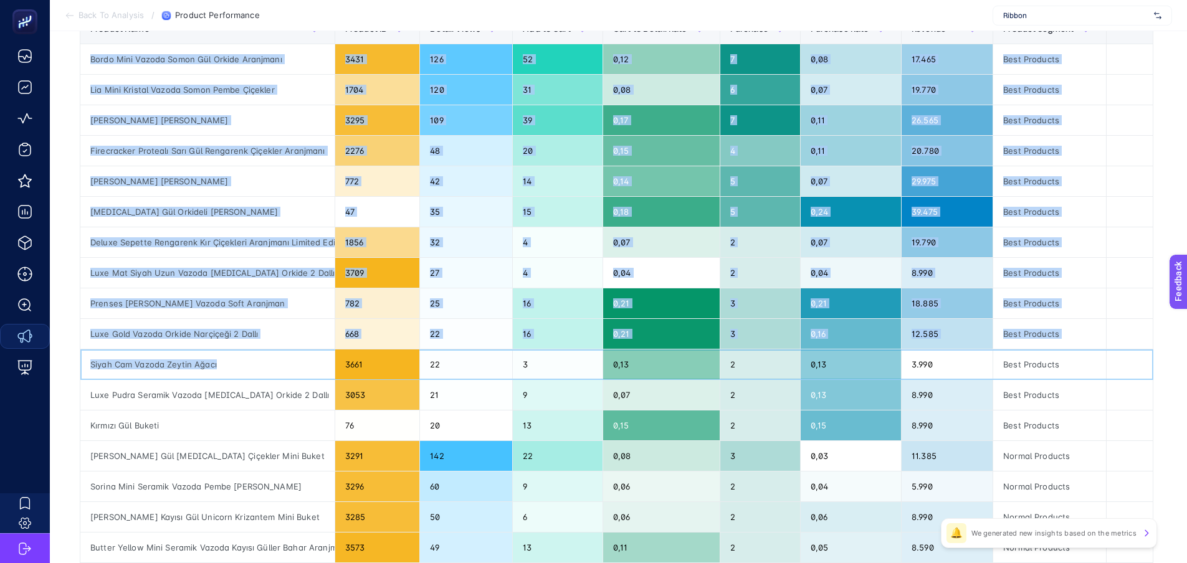 Image resolution: width=1187 pixels, height=563 pixels. I want to click on div: 9, so click(558, 395).